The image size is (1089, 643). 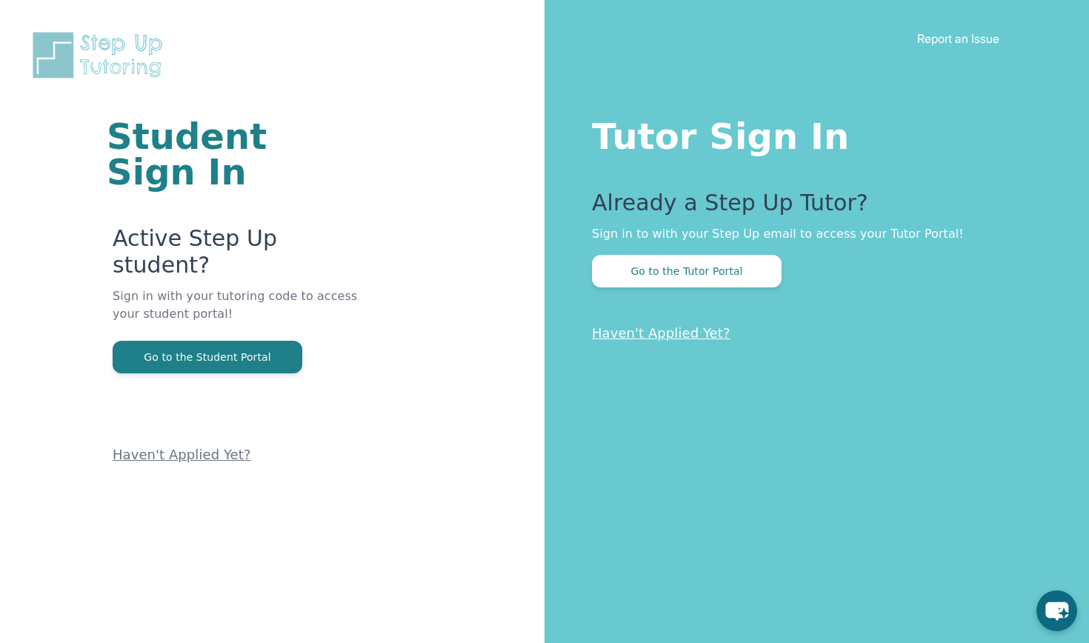 I want to click on p: Sign in with your tutoring code to access your student portal!, so click(x=239, y=314).